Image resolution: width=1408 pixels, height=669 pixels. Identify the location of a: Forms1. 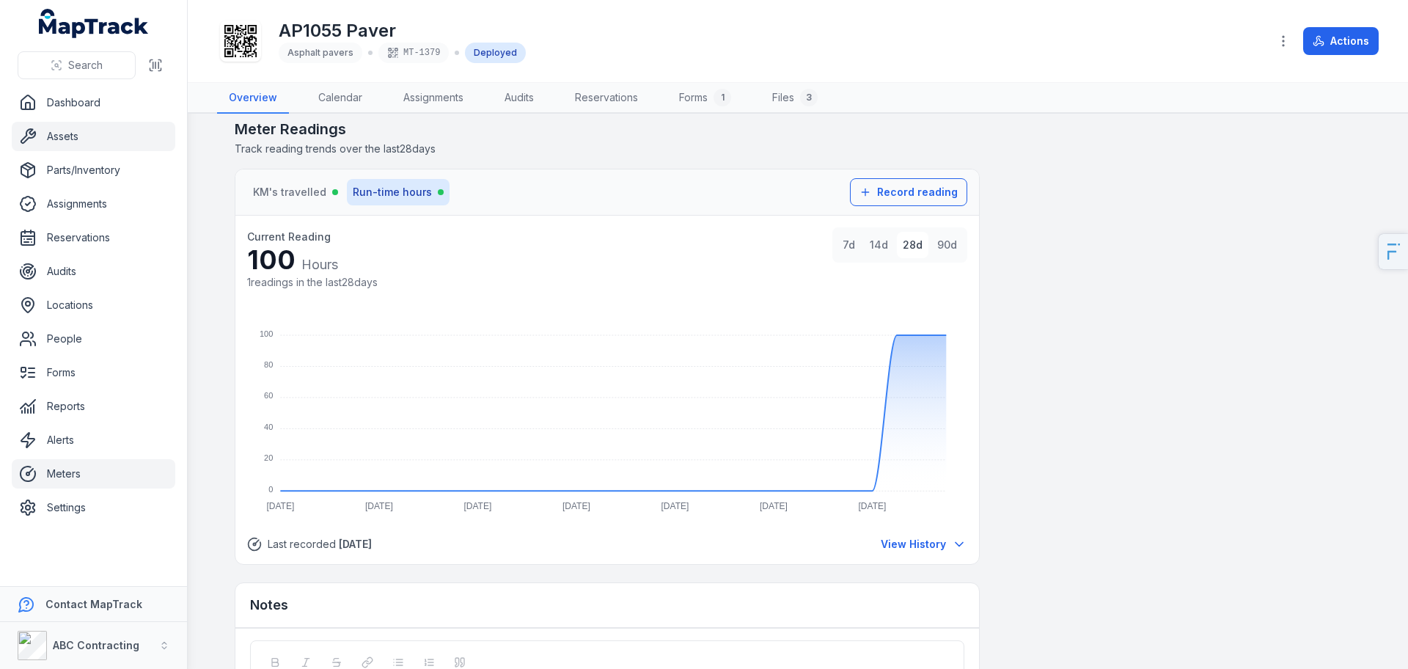
(705, 98).